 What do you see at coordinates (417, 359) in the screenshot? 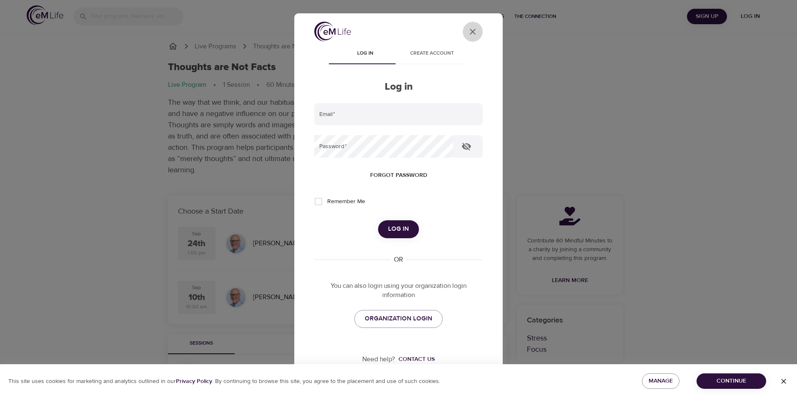
I see `div: Contact us` at bounding box center [417, 359].